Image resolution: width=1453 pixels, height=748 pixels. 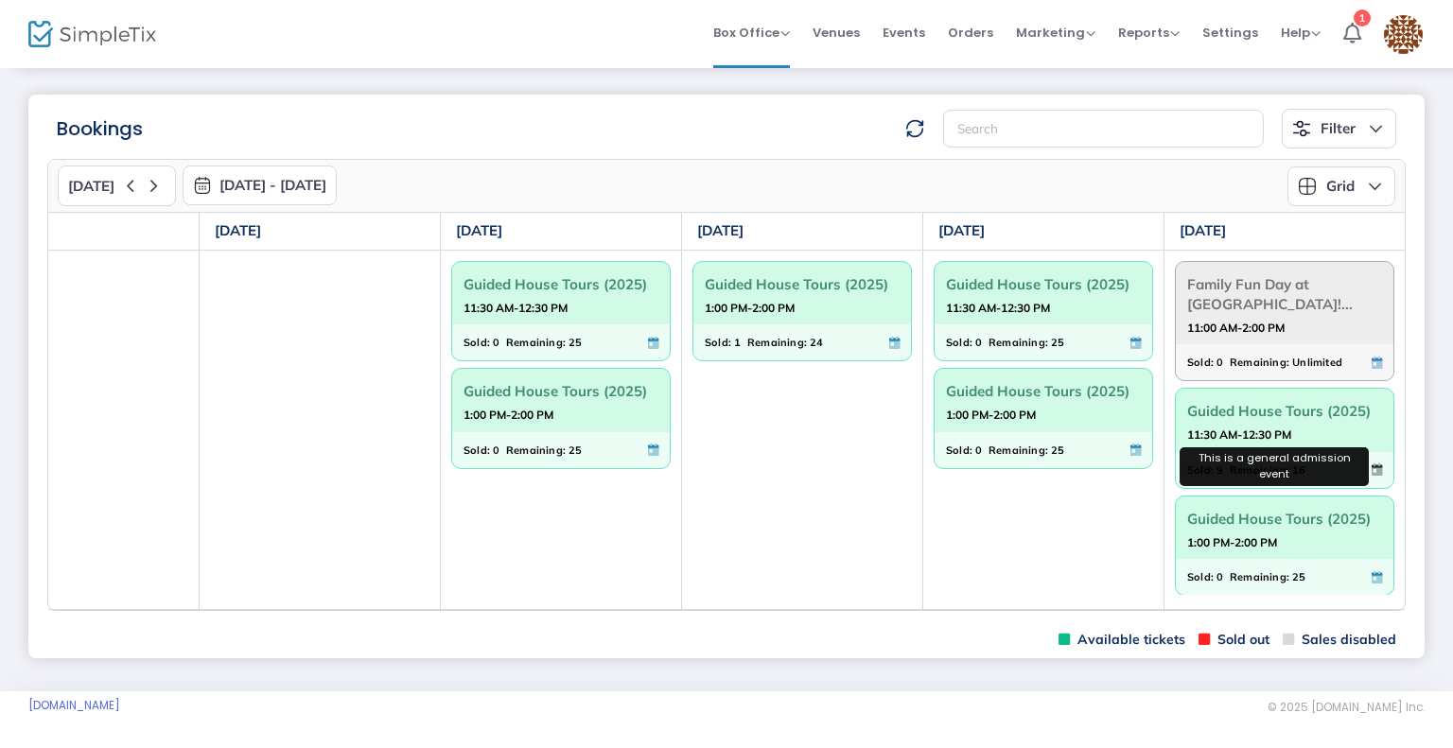 What do you see at coordinates (1341, 186) in the screenshot?
I see `button: Grid` at bounding box center [1341, 186].